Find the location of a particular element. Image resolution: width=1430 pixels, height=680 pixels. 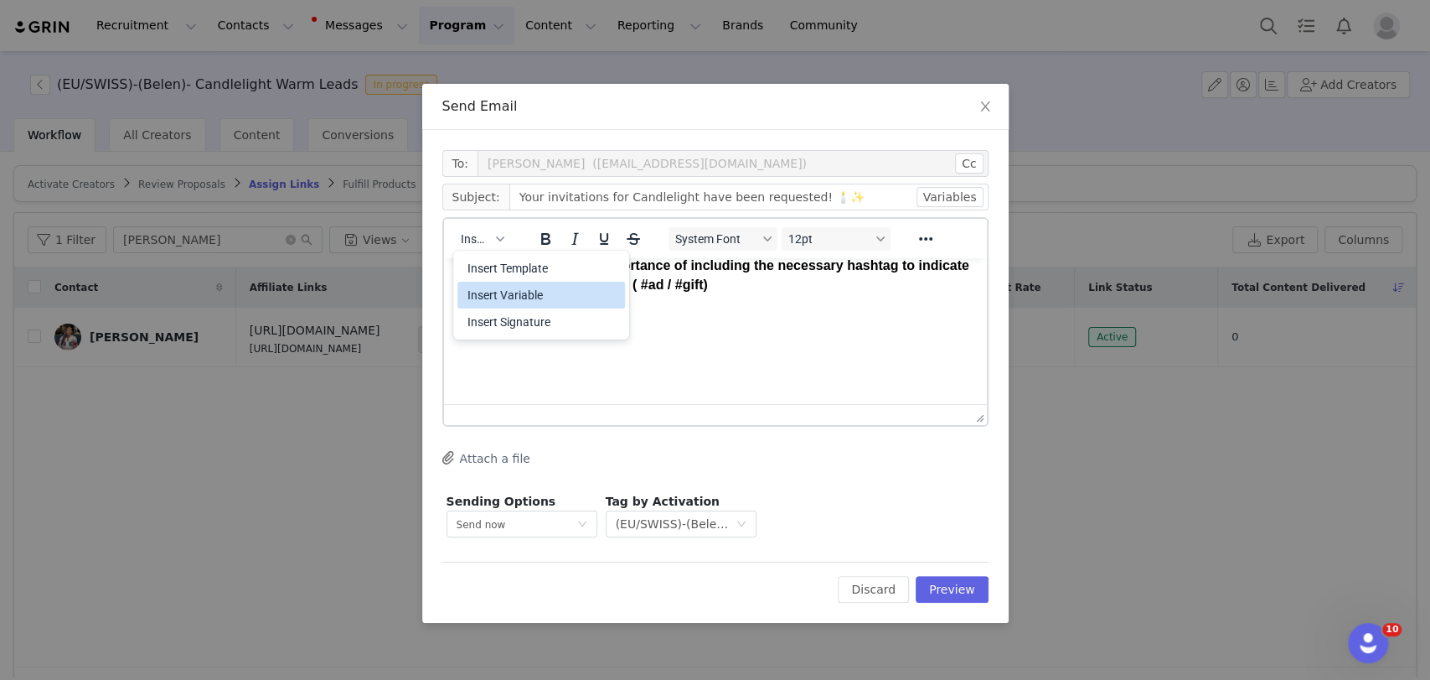

button: Attach a file is located at coordinates (486, 458).